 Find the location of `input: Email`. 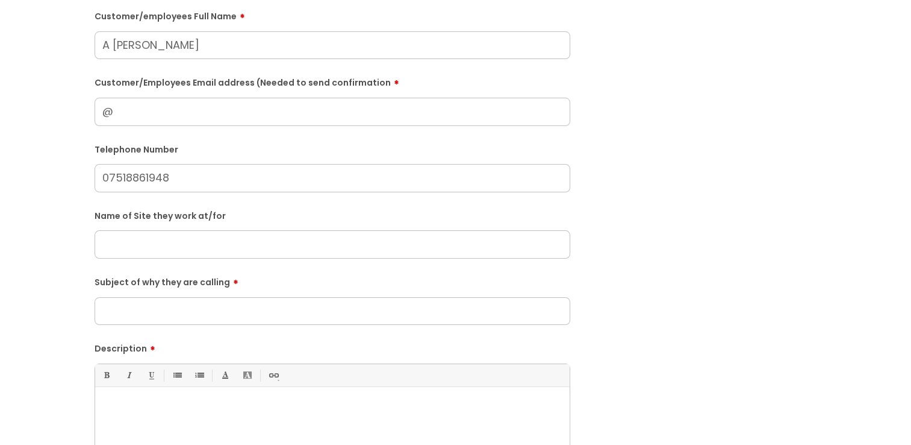

input: Email is located at coordinates (333, 111).